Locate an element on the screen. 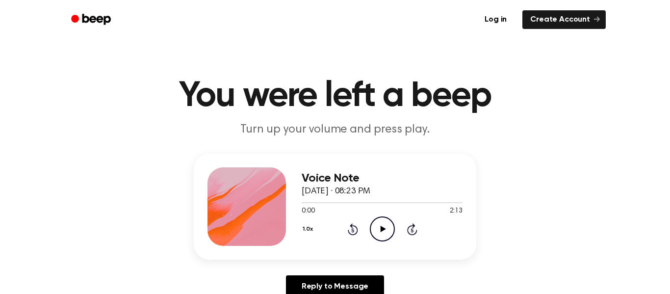  a: Log in is located at coordinates (496, 20).